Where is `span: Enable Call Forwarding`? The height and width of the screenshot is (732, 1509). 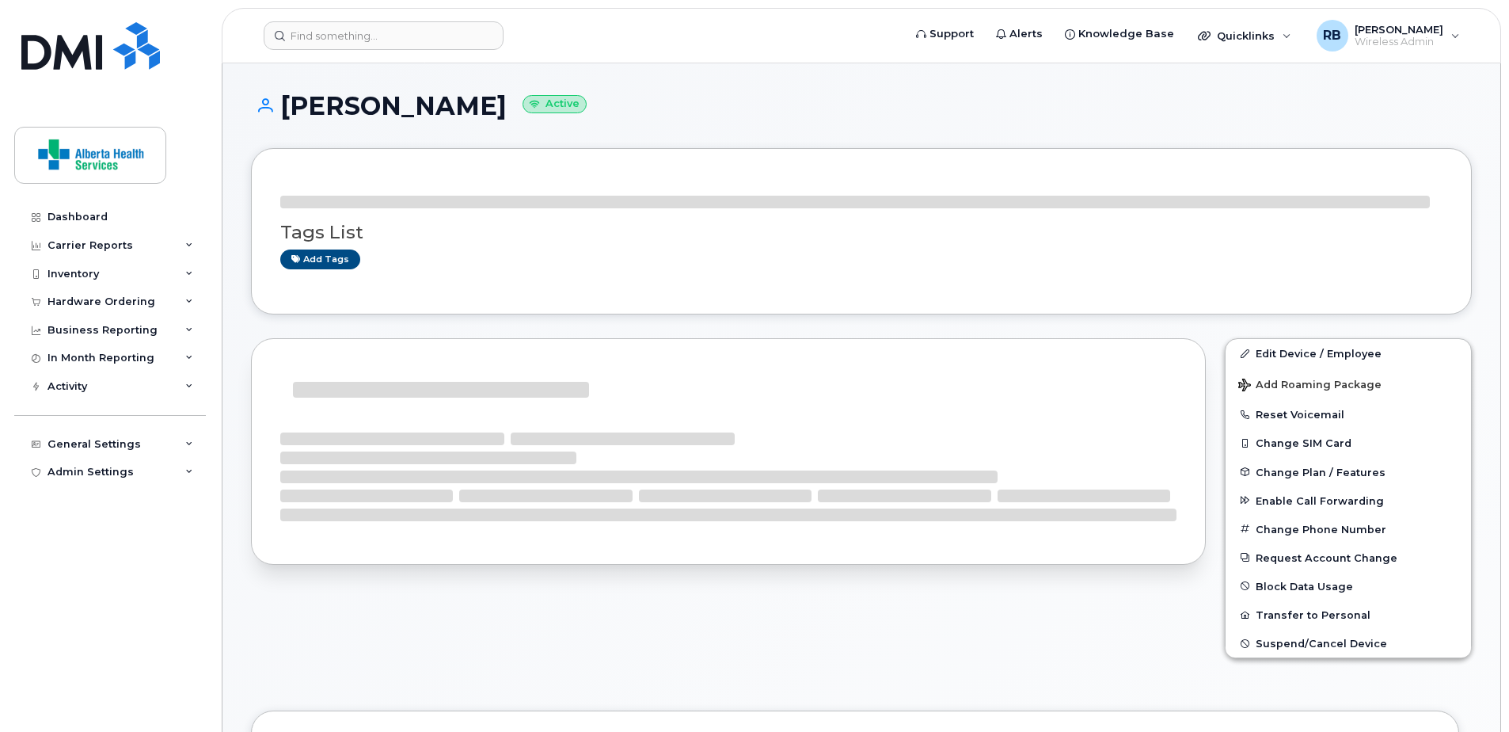 span: Enable Call Forwarding is located at coordinates (1320, 500).